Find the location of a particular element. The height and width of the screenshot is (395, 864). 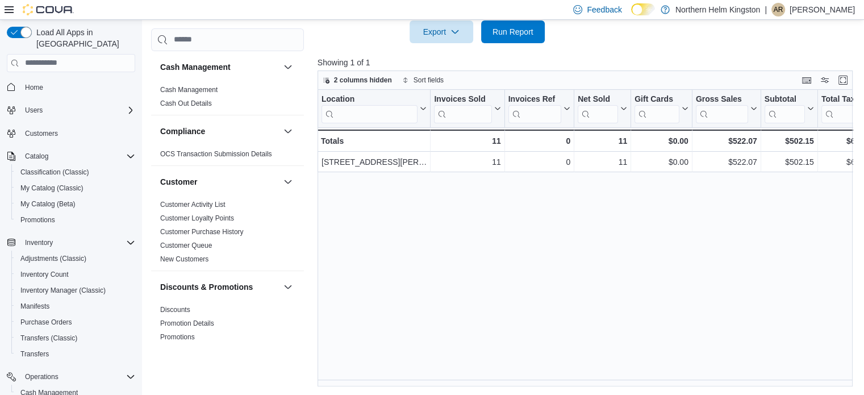

span: My Catalog (Classic) is located at coordinates (52, 188).